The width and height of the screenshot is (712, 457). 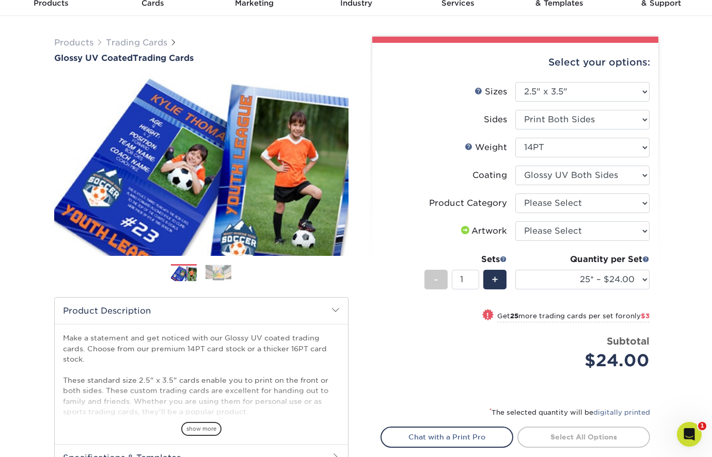 What do you see at coordinates (628, 341) in the screenshot?
I see `strong: Subtotal` at bounding box center [628, 341].